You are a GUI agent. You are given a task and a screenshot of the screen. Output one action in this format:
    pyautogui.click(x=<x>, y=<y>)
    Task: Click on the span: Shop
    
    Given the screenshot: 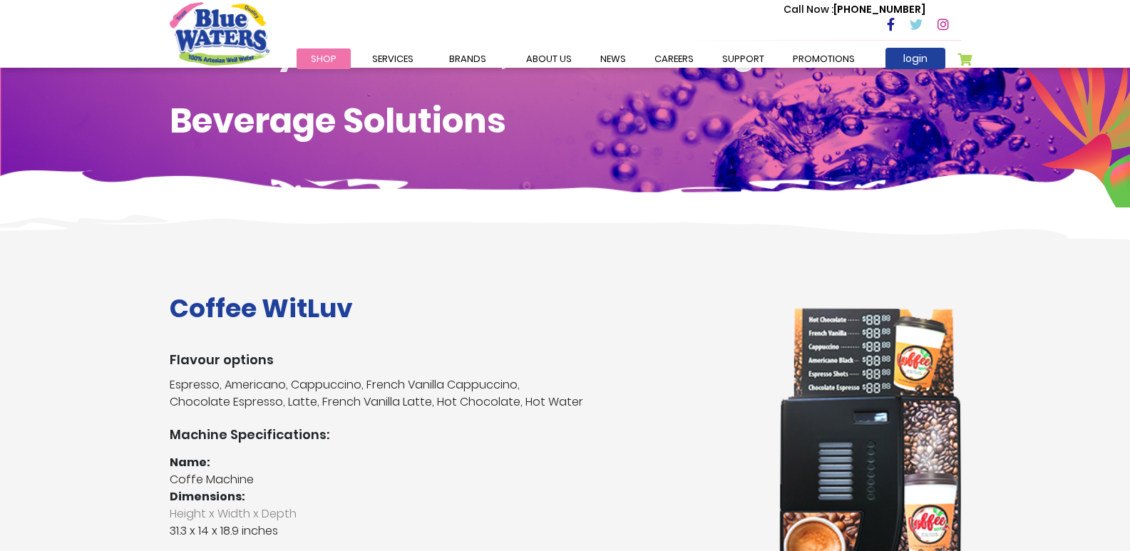 What is the action you would take?
    pyautogui.click(x=324, y=58)
    